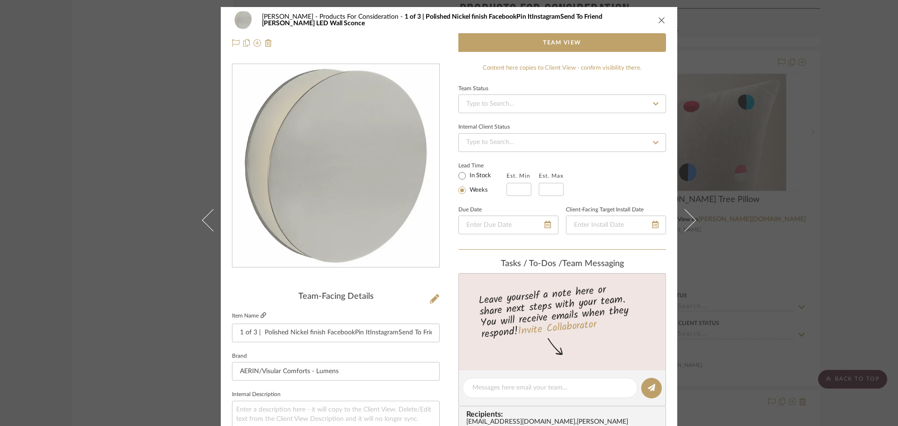 The height and width of the screenshot is (426, 898). I want to click on label: Due Date, so click(470, 210).